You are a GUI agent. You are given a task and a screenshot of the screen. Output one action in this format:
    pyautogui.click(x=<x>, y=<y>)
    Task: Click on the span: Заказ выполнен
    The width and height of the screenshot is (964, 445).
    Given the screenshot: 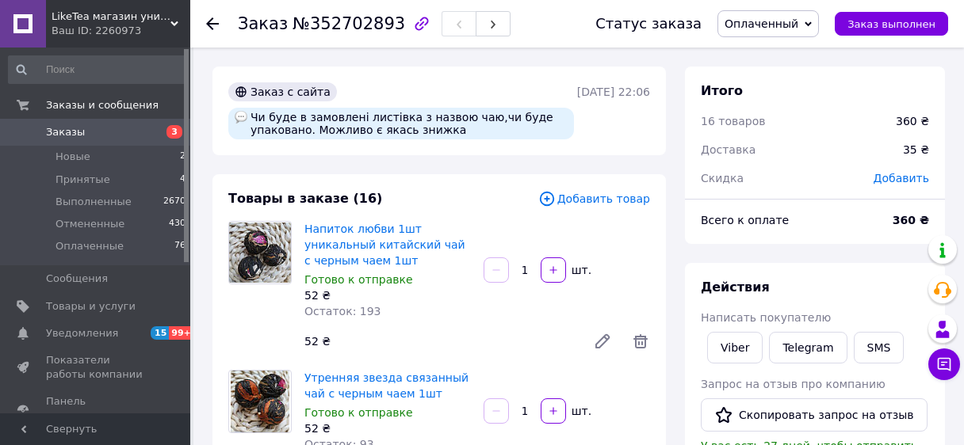 What is the action you would take?
    pyautogui.click(x=891, y=24)
    